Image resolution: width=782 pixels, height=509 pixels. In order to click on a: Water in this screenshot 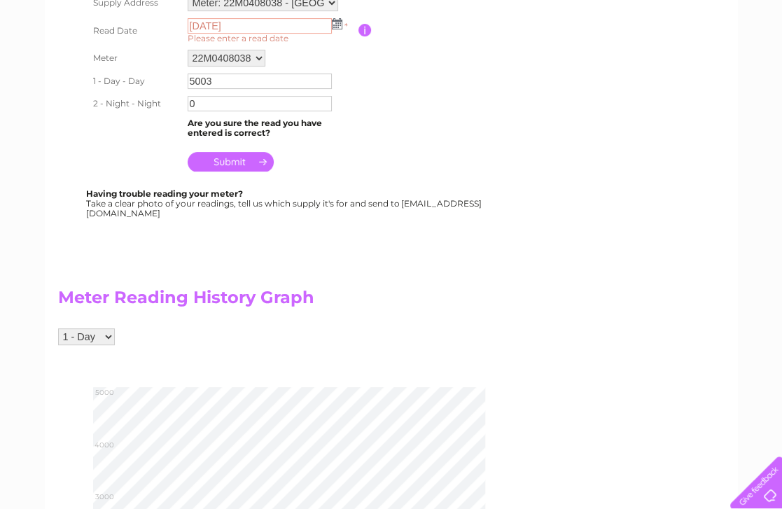, I will do `click(549, 64)`.